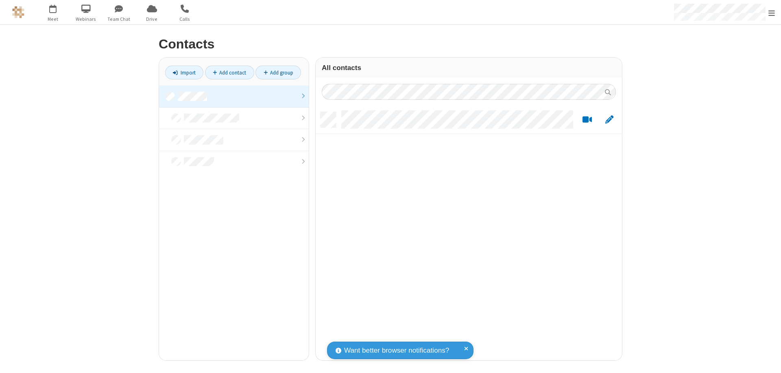 This screenshot has height=373, width=781. I want to click on button: Start a video meeting, so click(587, 120).